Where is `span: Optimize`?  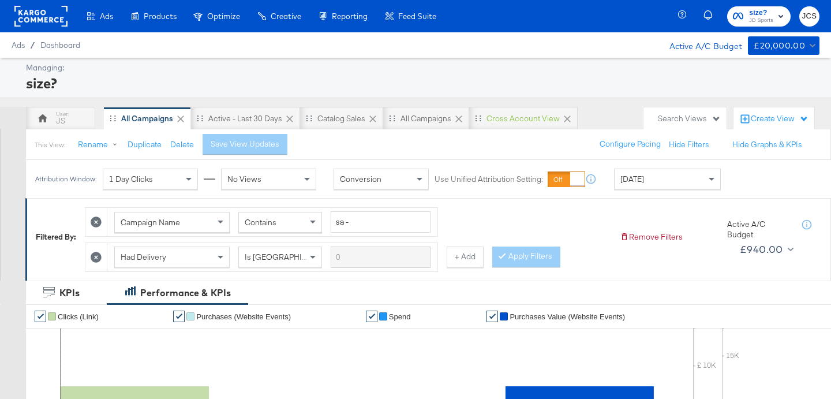 span: Optimize is located at coordinates (223, 16).